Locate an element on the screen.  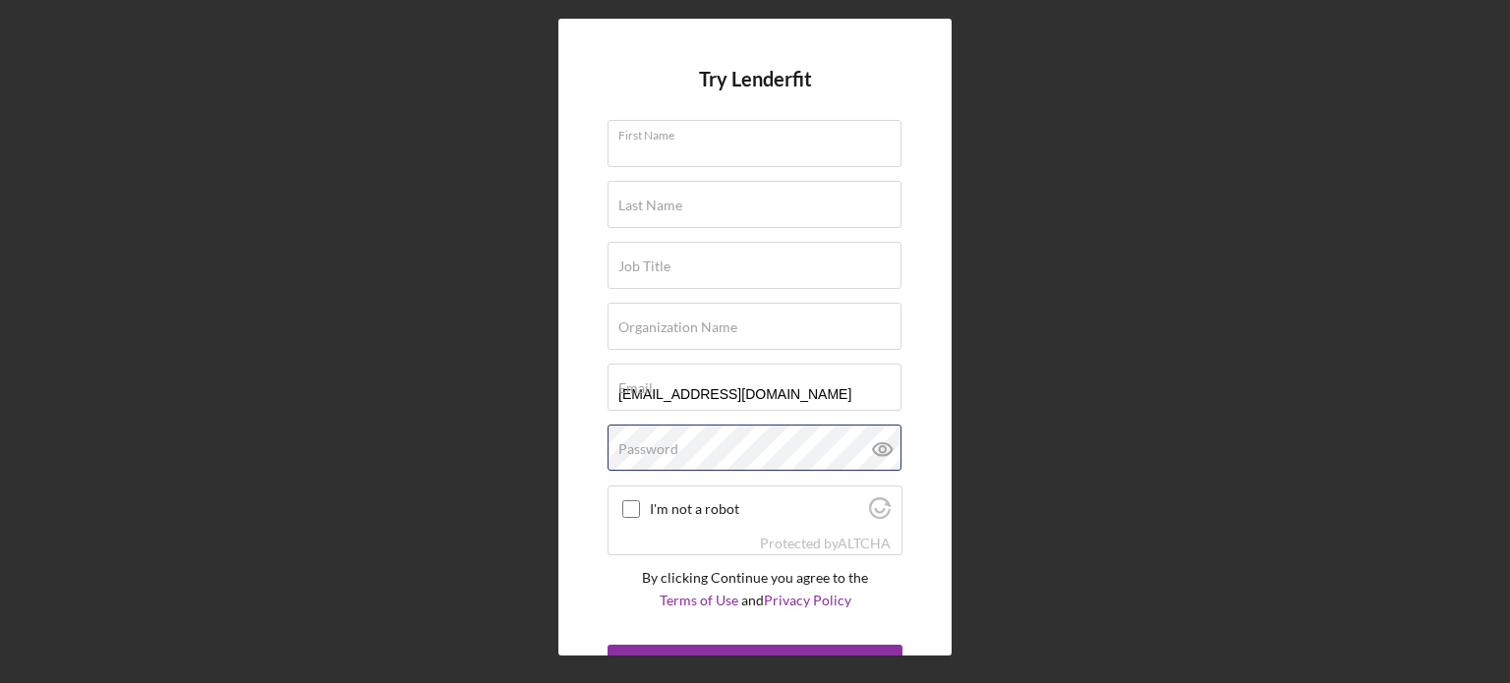
label: Email is located at coordinates (635, 388).